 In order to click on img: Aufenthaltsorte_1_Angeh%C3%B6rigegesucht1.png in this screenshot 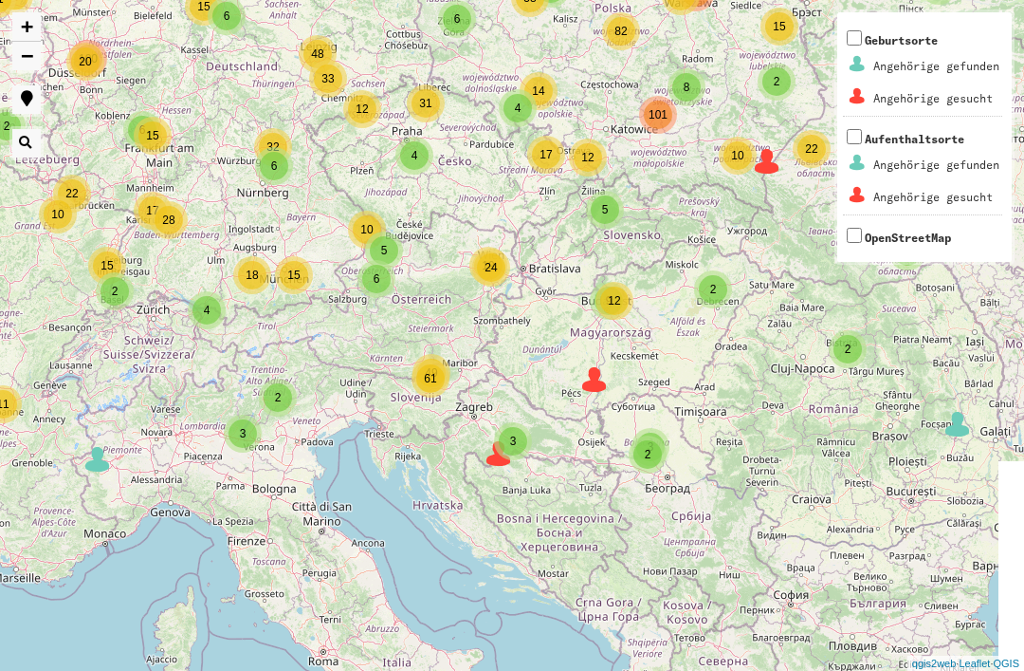, I will do `click(858, 194)`.